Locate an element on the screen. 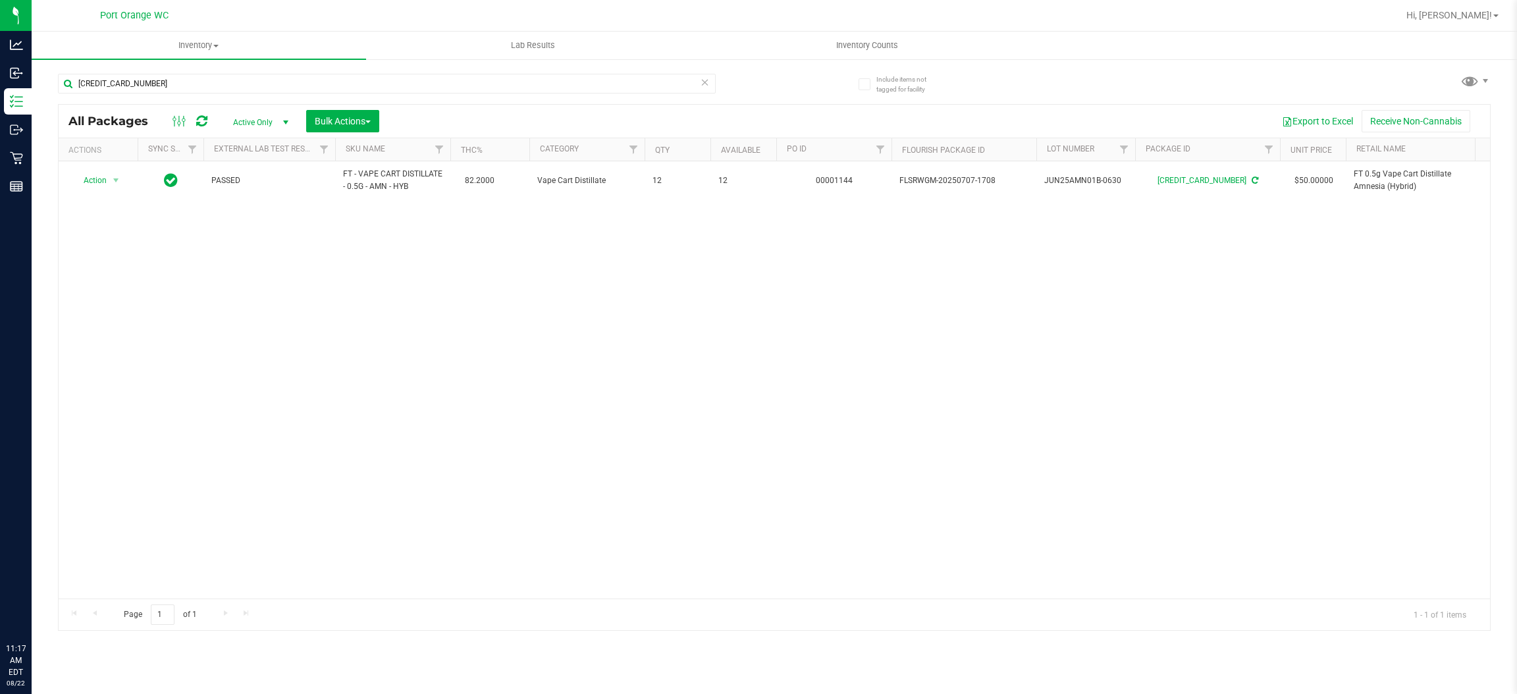  a: Lot Number is located at coordinates (1071, 149).